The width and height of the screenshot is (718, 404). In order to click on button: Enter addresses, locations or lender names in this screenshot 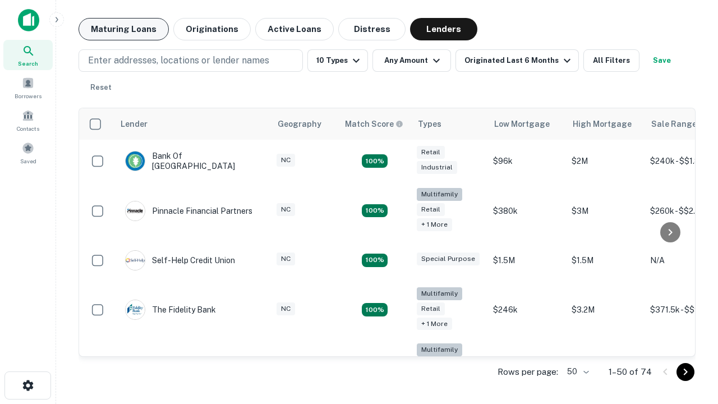, I will do `click(191, 61)`.